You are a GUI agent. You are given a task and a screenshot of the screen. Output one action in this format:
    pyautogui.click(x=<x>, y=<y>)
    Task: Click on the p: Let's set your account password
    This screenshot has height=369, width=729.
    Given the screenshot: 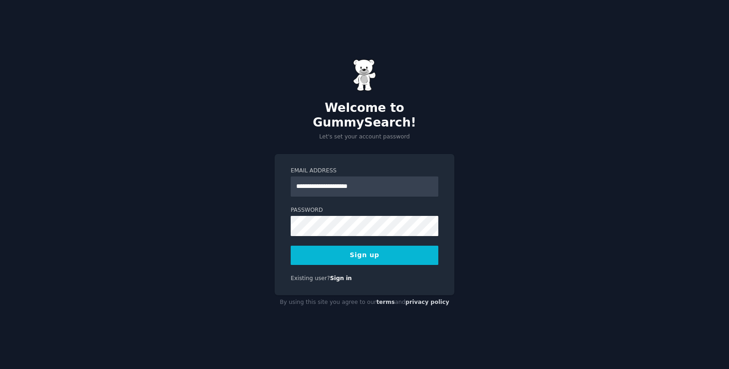 What is the action you would take?
    pyautogui.click(x=364, y=137)
    